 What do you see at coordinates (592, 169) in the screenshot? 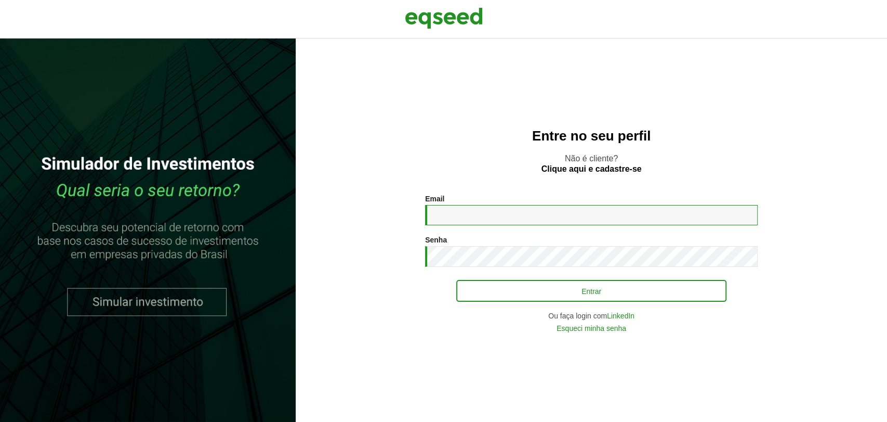
I see `a: Clique aqui e cadastre-se` at bounding box center [592, 169].